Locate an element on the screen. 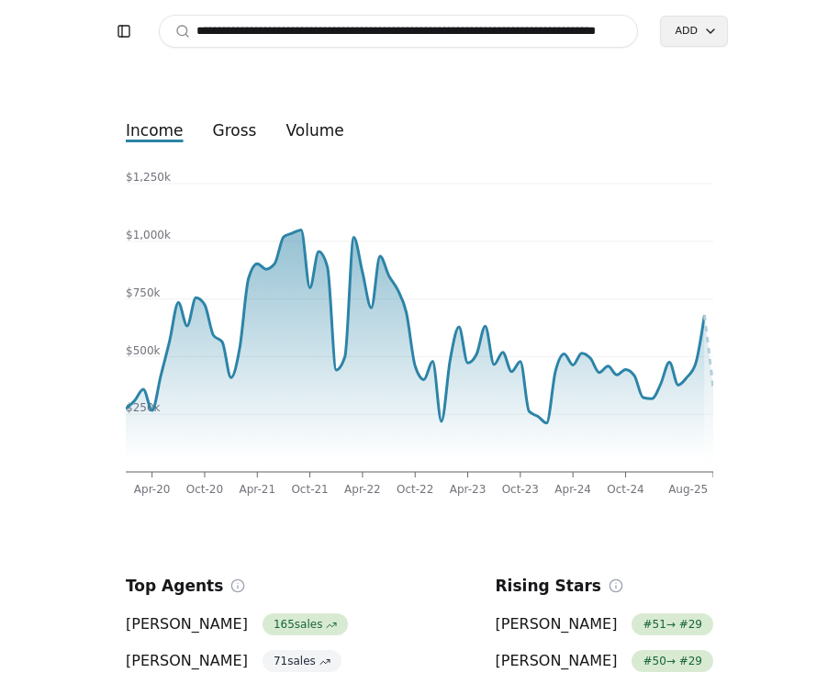 This screenshot has width=839, height=684. tspan: Apr-23 is located at coordinates (468, 489).